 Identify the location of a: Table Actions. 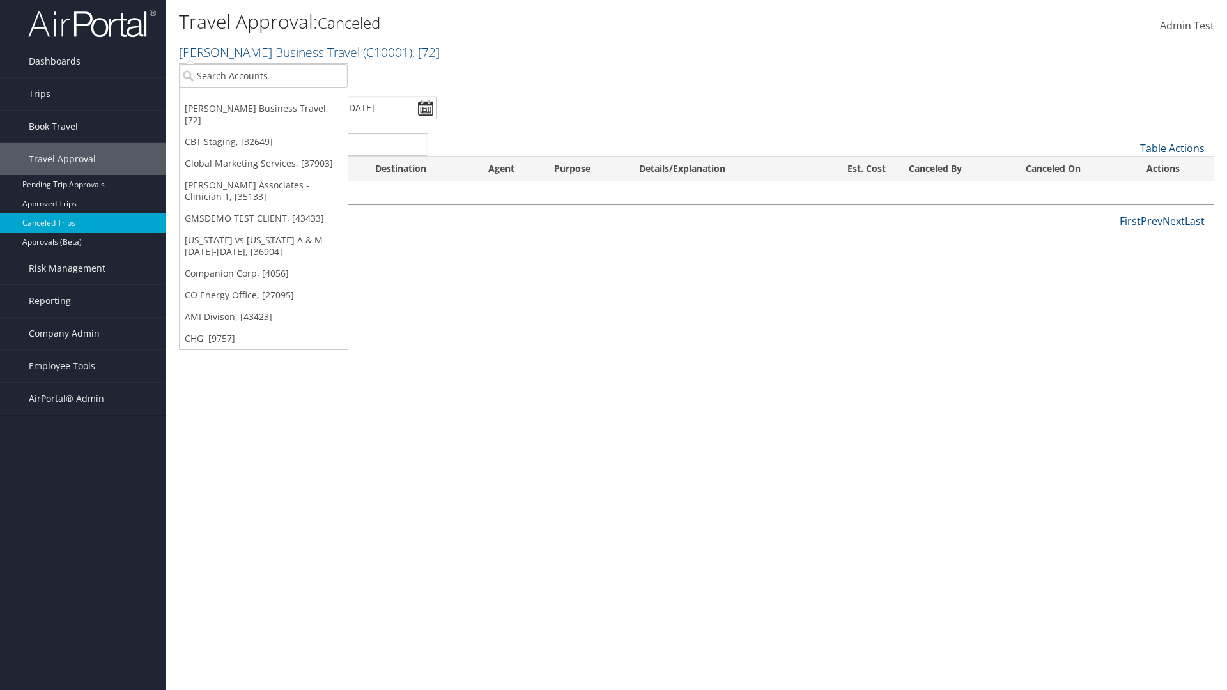
(1172, 148).